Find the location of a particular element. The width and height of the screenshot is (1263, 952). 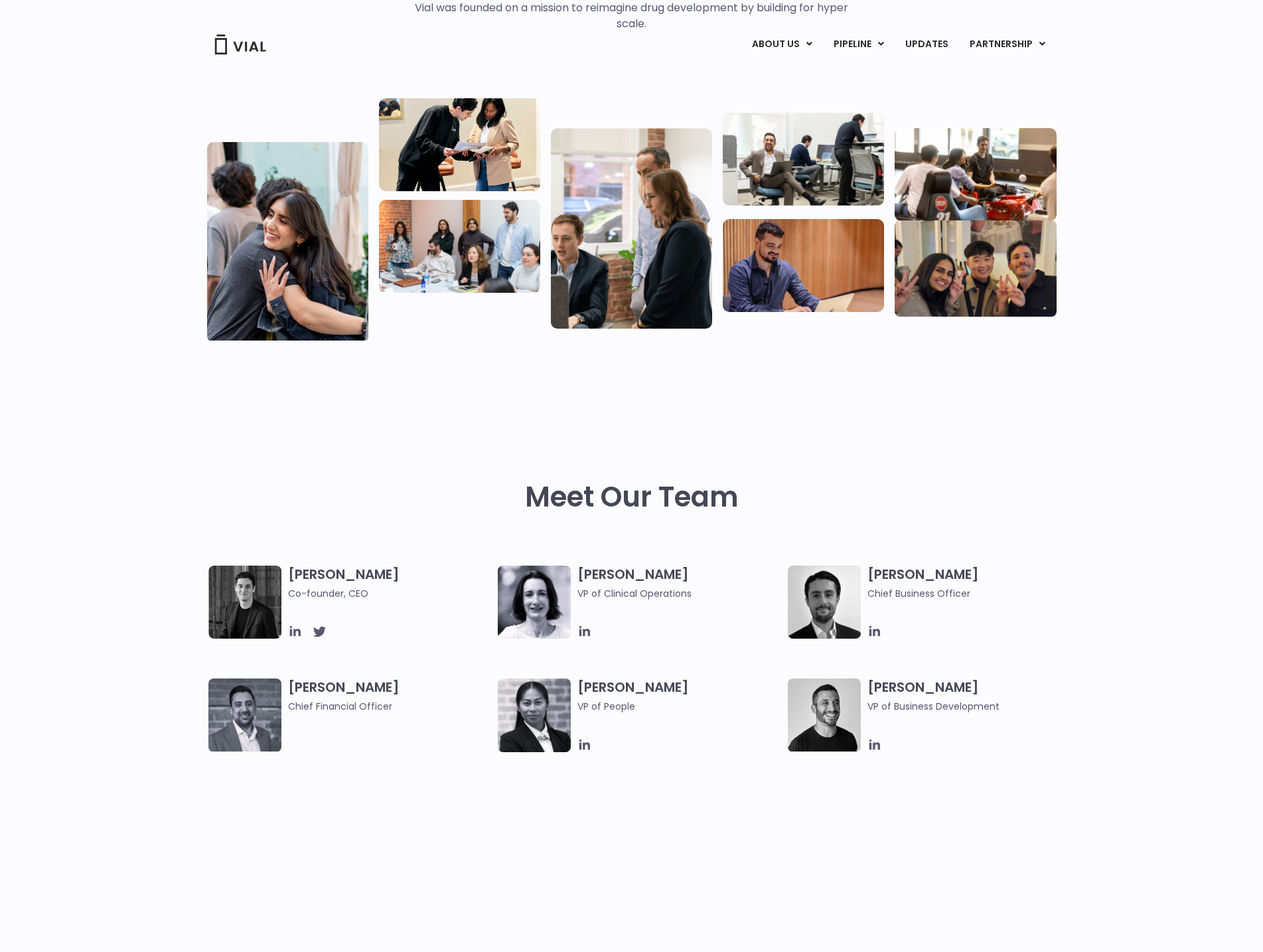

span: Chief Financial Officer is located at coordinates (389, 707).